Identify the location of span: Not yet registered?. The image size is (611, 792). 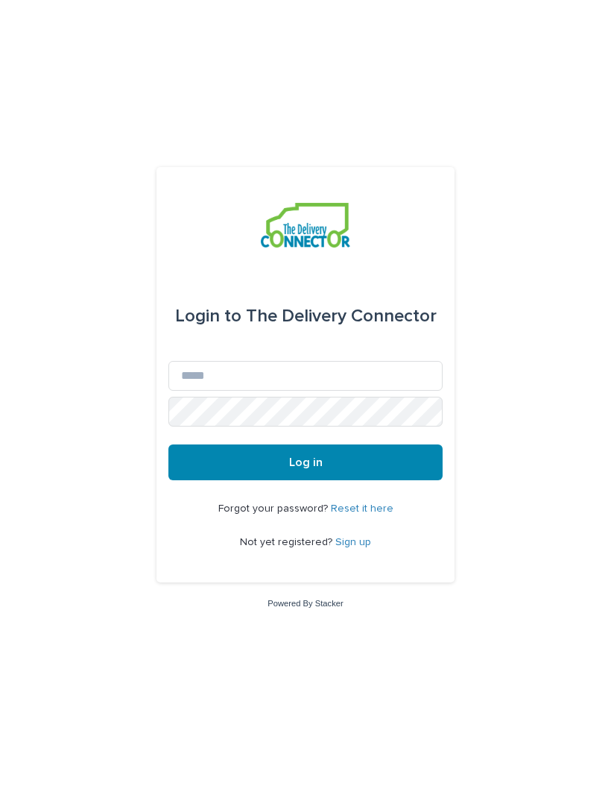
(288, 542).